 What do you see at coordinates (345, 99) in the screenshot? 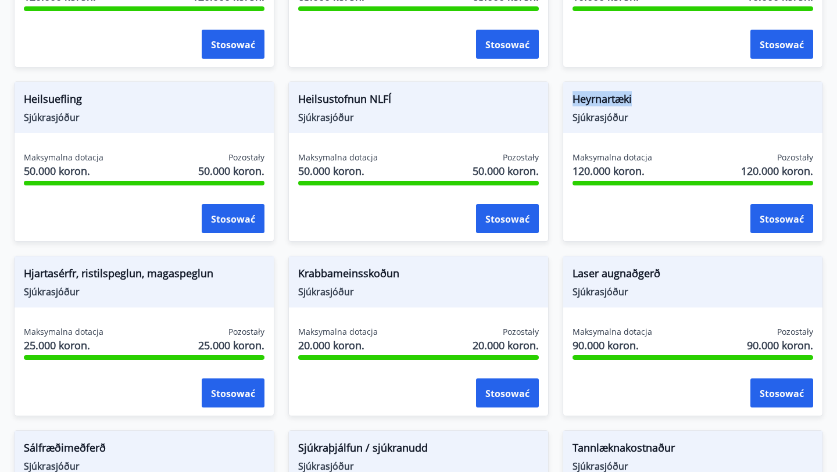
I see `font: Heilsustofnun NLFÍ` at bounding box center [345, 99].